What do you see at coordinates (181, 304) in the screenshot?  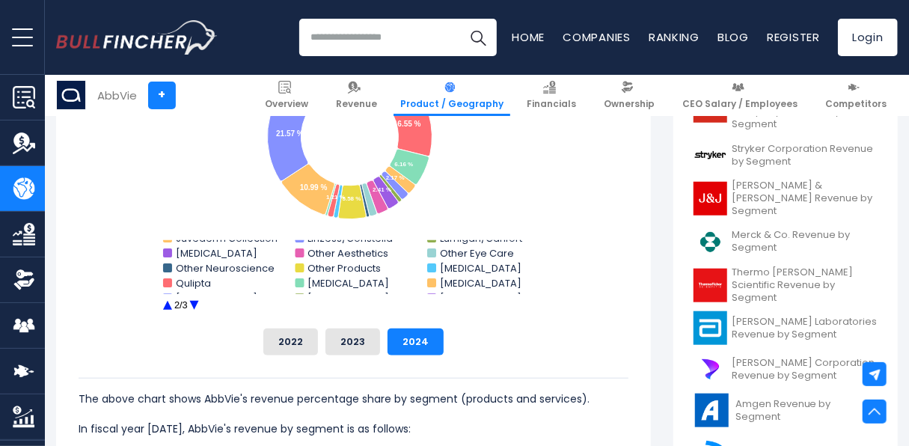 I see `text: 2/3` at bounding box center [181, 304].